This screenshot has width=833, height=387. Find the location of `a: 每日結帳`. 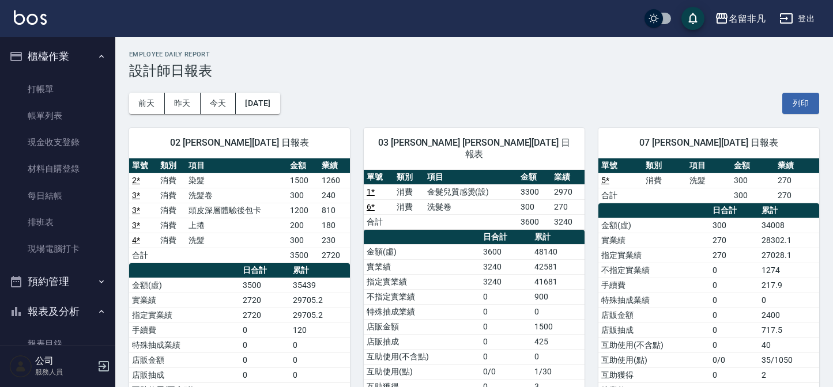

a: 每日結帳 is located at coordinates (58, 196).